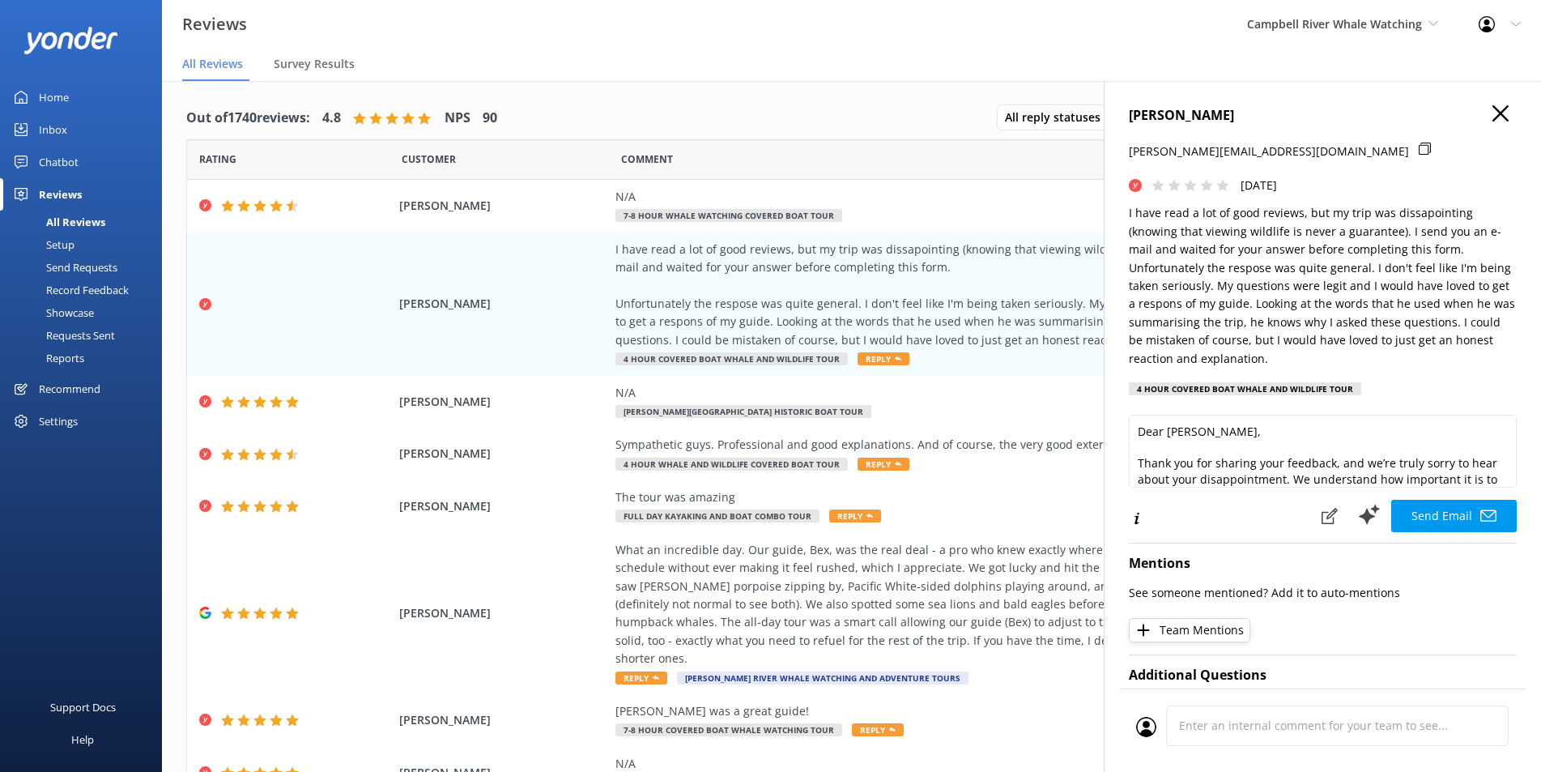  I want to click on span: Full Day Kayaking and Boat Combo Tour, so click(717, 516).